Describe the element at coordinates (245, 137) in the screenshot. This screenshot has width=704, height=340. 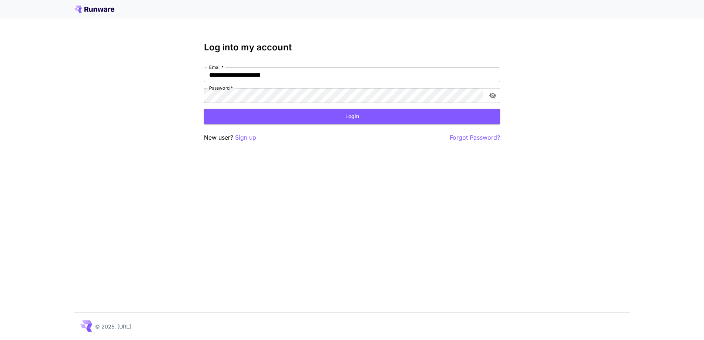
I see `p: Sign up` at that location.